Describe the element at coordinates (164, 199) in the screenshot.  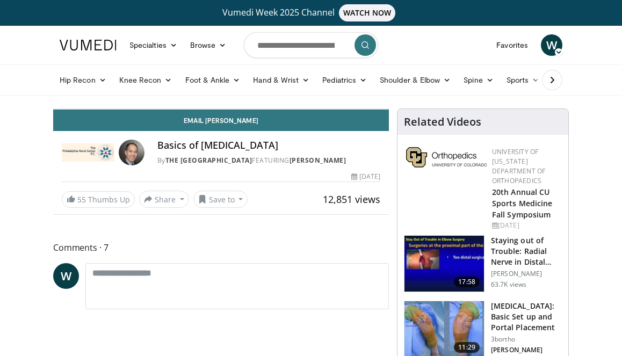
I see `button: Share` at that location.